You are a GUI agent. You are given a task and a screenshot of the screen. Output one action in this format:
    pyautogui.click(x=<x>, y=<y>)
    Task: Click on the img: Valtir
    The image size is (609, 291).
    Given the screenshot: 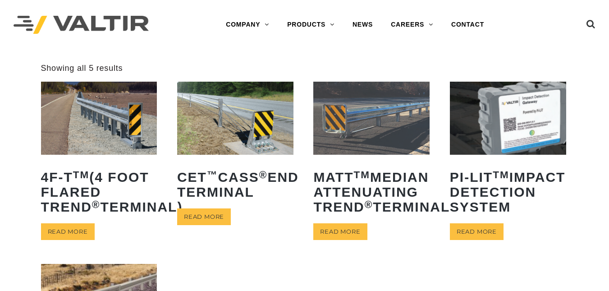 What is the action you would take?
    pyautogui.click(x=81, y=25)
    